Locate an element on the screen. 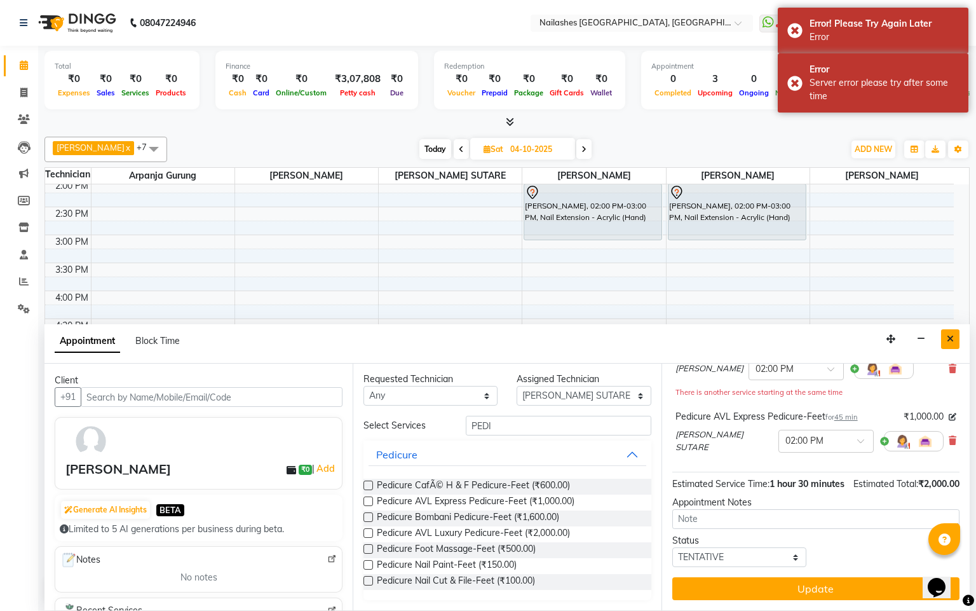 The width and height of the screenshot is (976, 611). span: Ongoing is located at coordinates (754, 93).